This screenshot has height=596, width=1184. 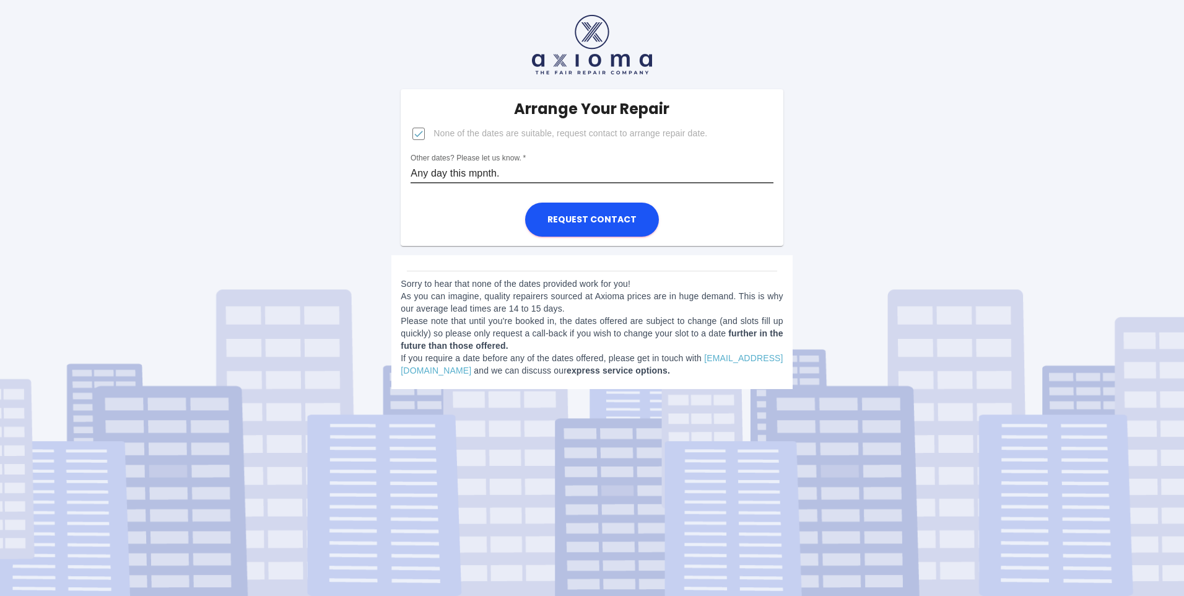 I want to click on span: None of the dates are suitable, request contact to arrange repair date., so click(x=570, y=134).